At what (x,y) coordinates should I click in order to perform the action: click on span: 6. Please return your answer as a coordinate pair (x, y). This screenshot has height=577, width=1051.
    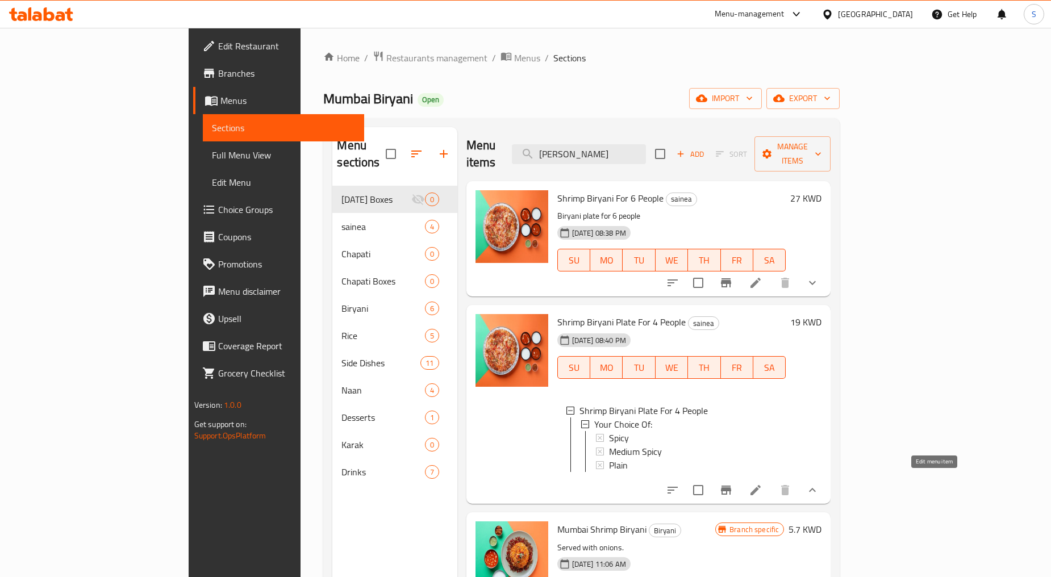
    Looking at the image, I should click on (432, 308).